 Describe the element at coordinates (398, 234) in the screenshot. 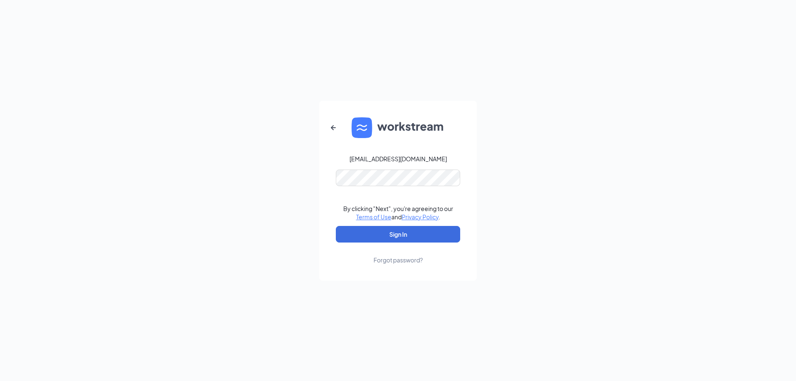

I see `button: Sign In` at that location.